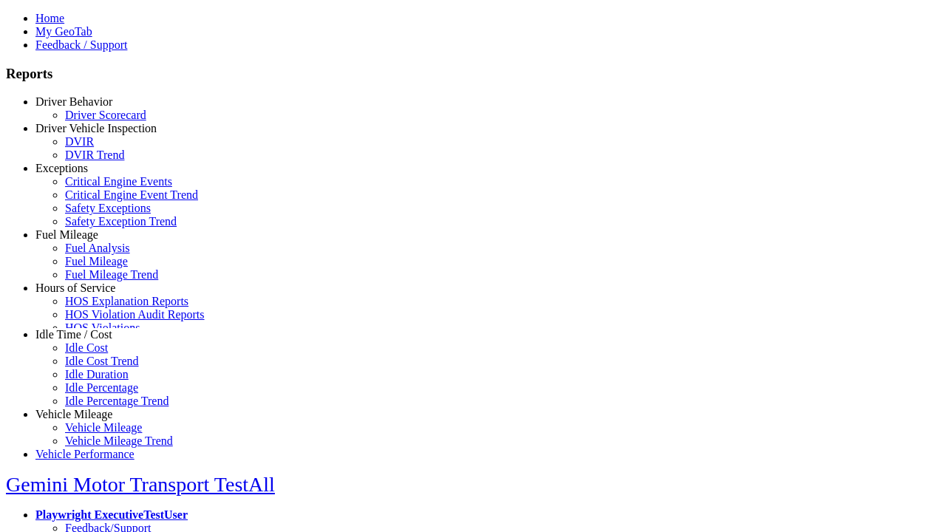 This screenshot has height=532, width=946. I want to click on a: Home, so click(50, 18).